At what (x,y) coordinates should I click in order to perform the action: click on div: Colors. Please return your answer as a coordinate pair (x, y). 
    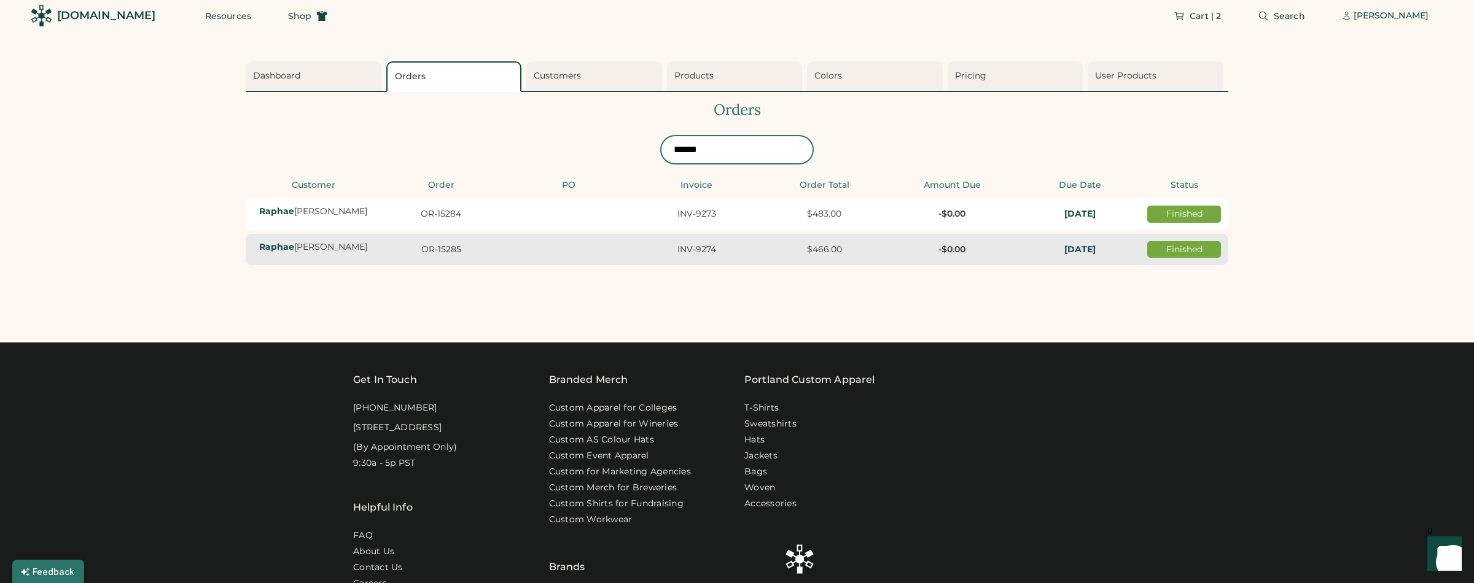
    Looking at the image, I should click on (876, 76).